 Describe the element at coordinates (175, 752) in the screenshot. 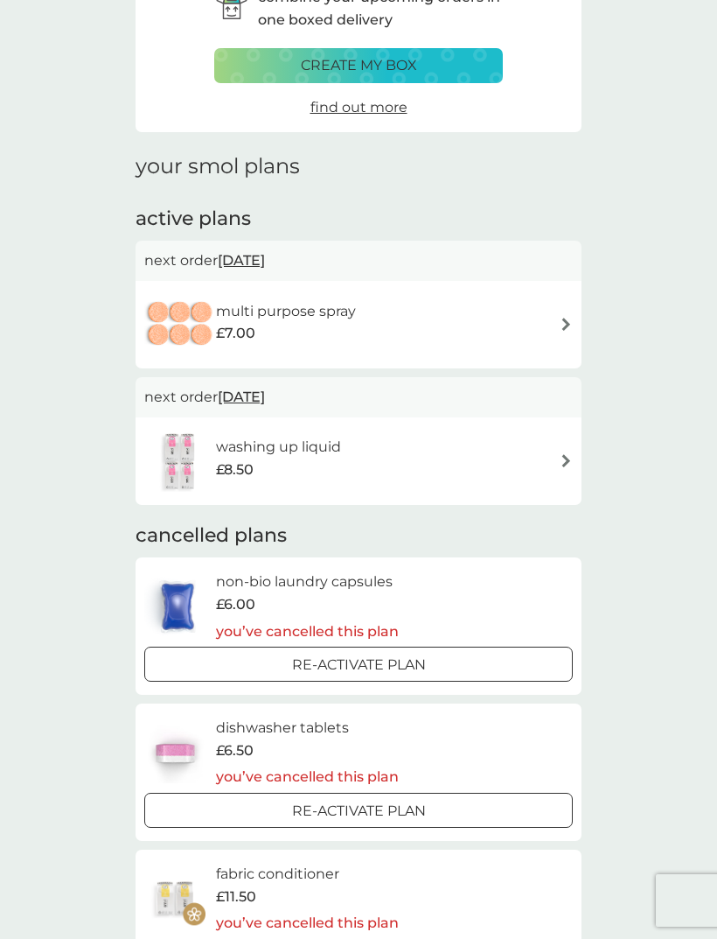

I see `img: dishwasher tablets` at that location.